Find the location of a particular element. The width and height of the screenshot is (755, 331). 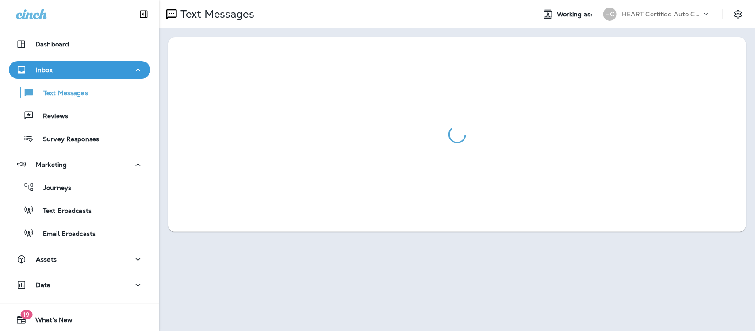

p: HEART Certified Auto Care is located at coordinates (661, 14).